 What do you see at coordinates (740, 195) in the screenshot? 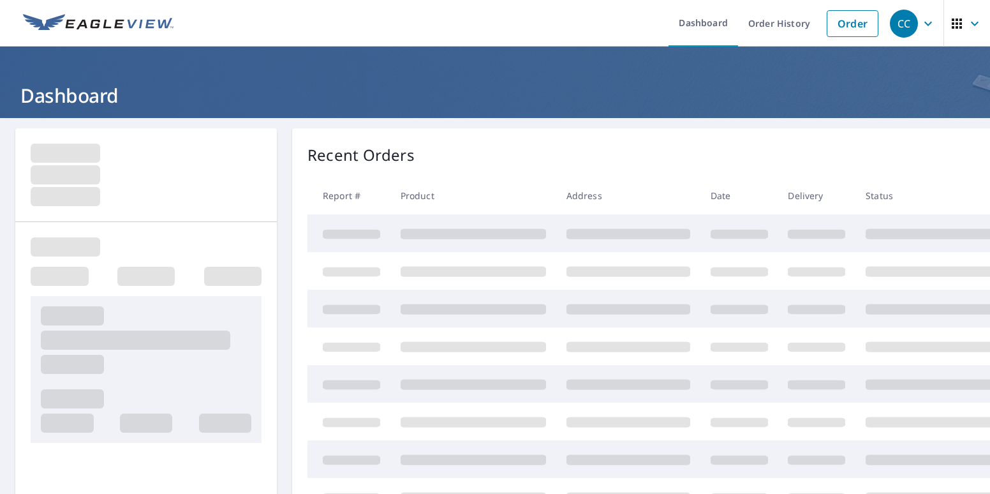
I see `th: Date` at bounding box center [740, 195].